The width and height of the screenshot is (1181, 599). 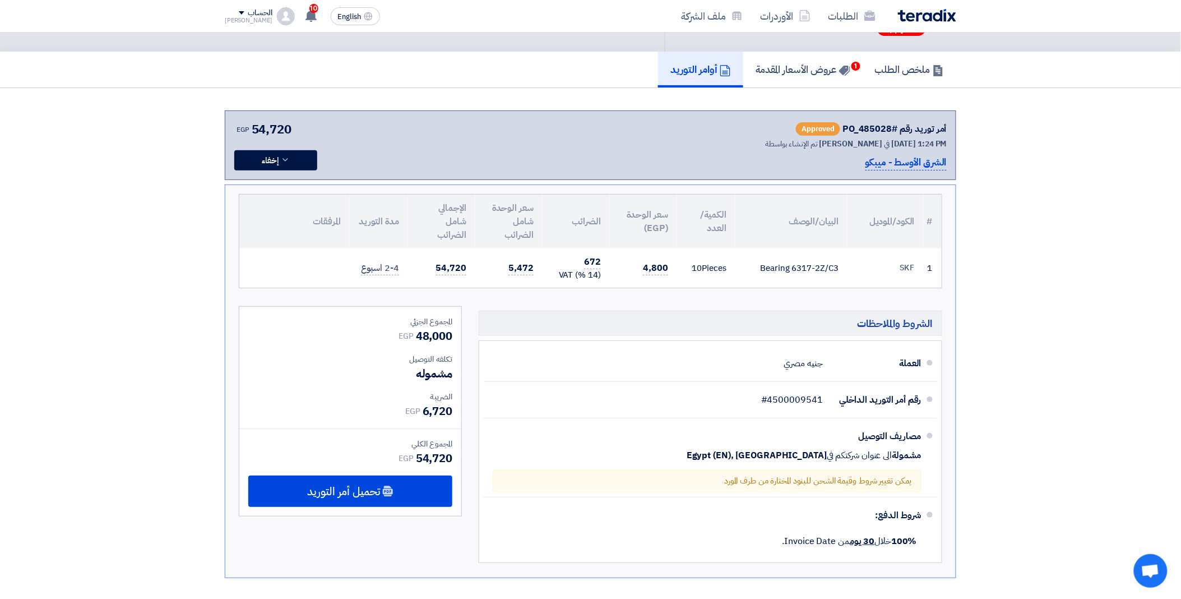 What do you see at coordinates (260, 13) in the screenshot?
I see `div: الحساب` at bounding box center [260, 13].